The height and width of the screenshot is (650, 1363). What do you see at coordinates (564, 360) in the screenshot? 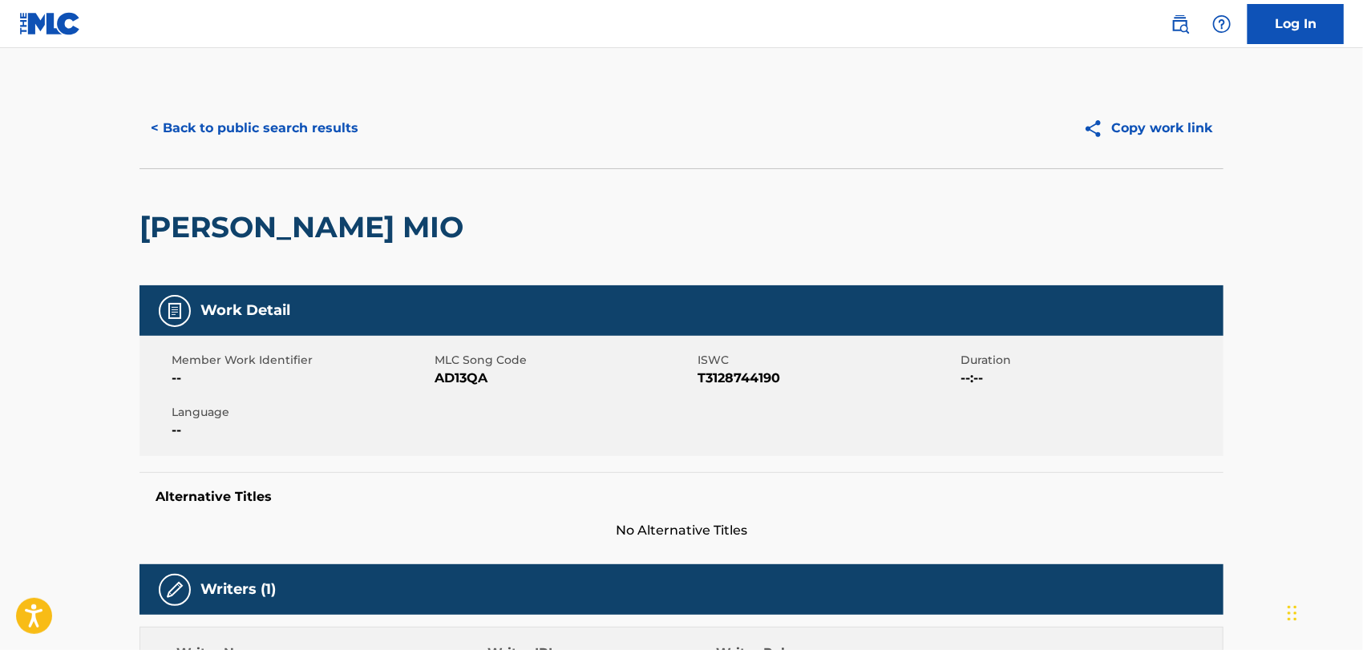
I see `span: MLC Song Code` at bounding box center [564, 360].